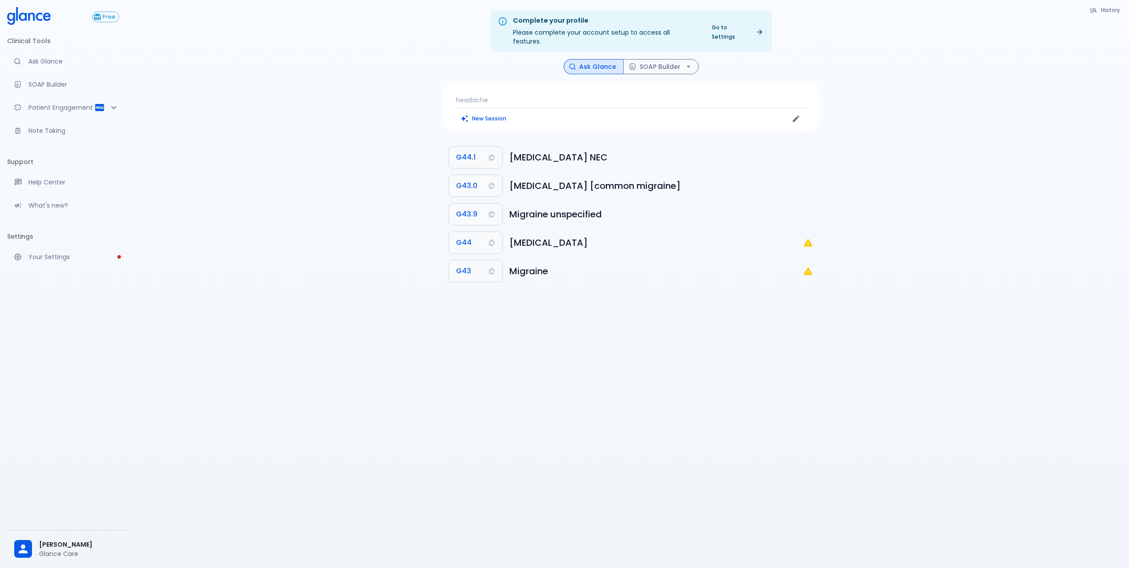  Describe the element at coordinates (808, 271) in the screenshot. I see `svg: G43: Not a billable code` at that location.